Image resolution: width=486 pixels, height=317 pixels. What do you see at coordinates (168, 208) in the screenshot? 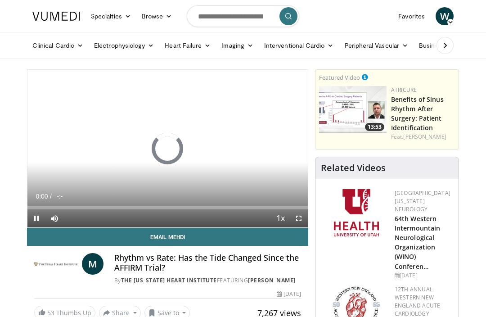
I see `div: Progress Bar` at bounding box center [168, 208].